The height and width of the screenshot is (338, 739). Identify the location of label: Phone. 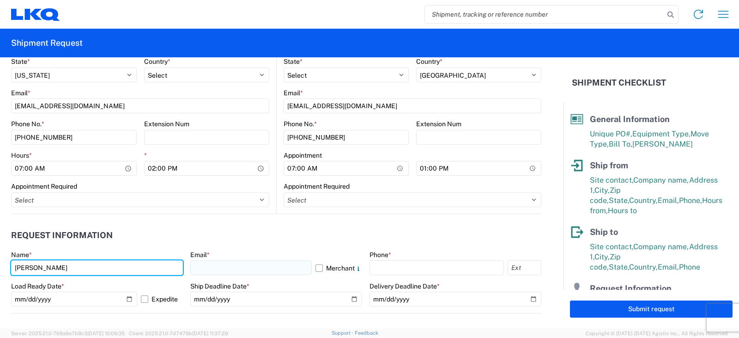
(380, 254).